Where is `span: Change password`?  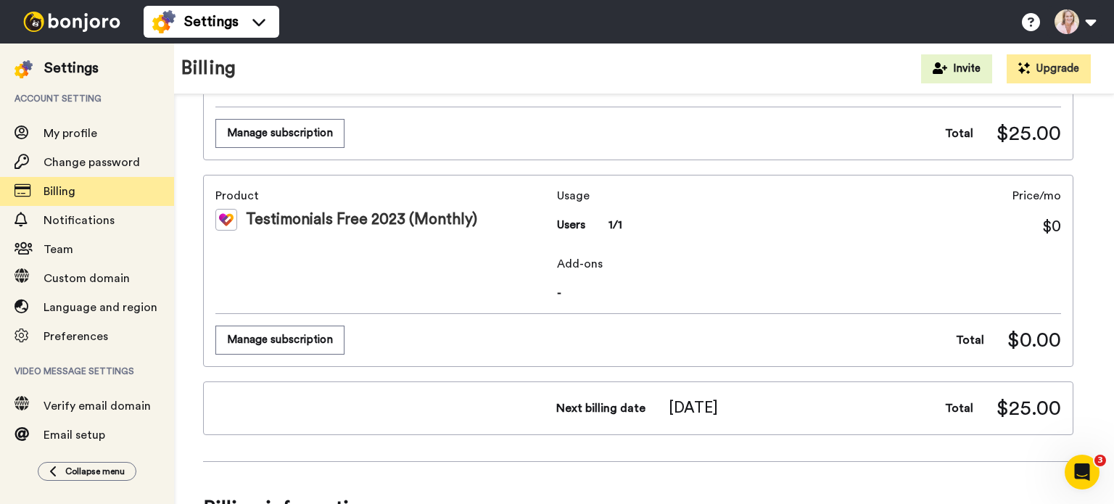 span: Change password is located at coordinates (91, 162).